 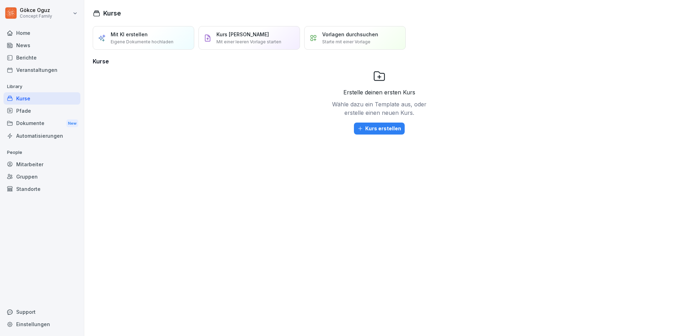 What do you see at coordinates (112, 13) in the screenshot?
I see `h1: Kurse` at bounding box center [112, 13].